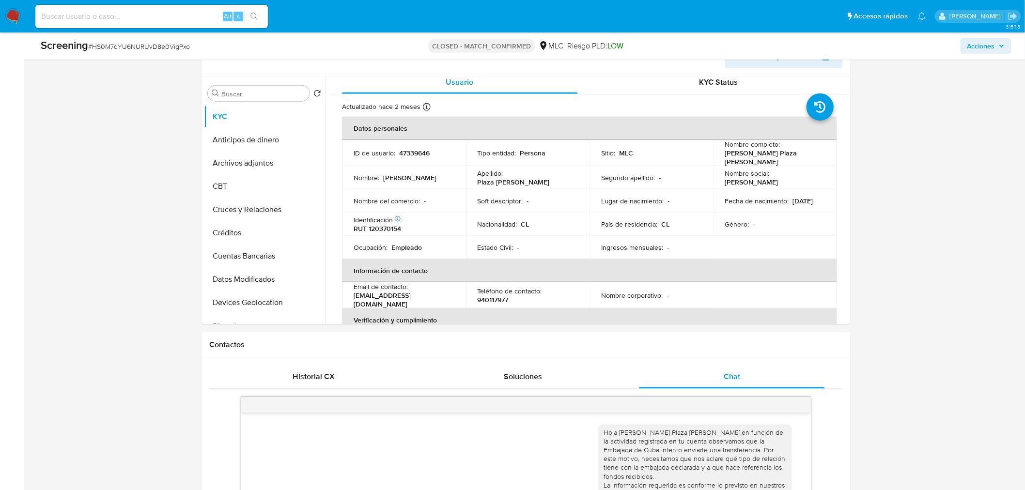 This screenshot has width=1025, height=490. Describe the element at coordinates (265, 117) in the screenshot. I see `button: KYC` at that location.